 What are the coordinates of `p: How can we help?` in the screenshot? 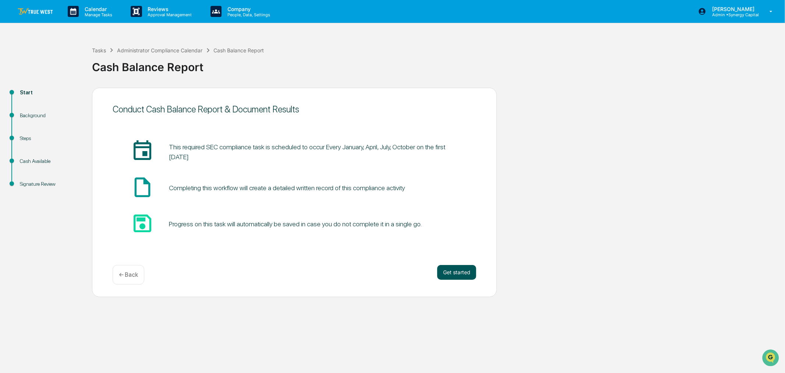 It's located at (71, 21).